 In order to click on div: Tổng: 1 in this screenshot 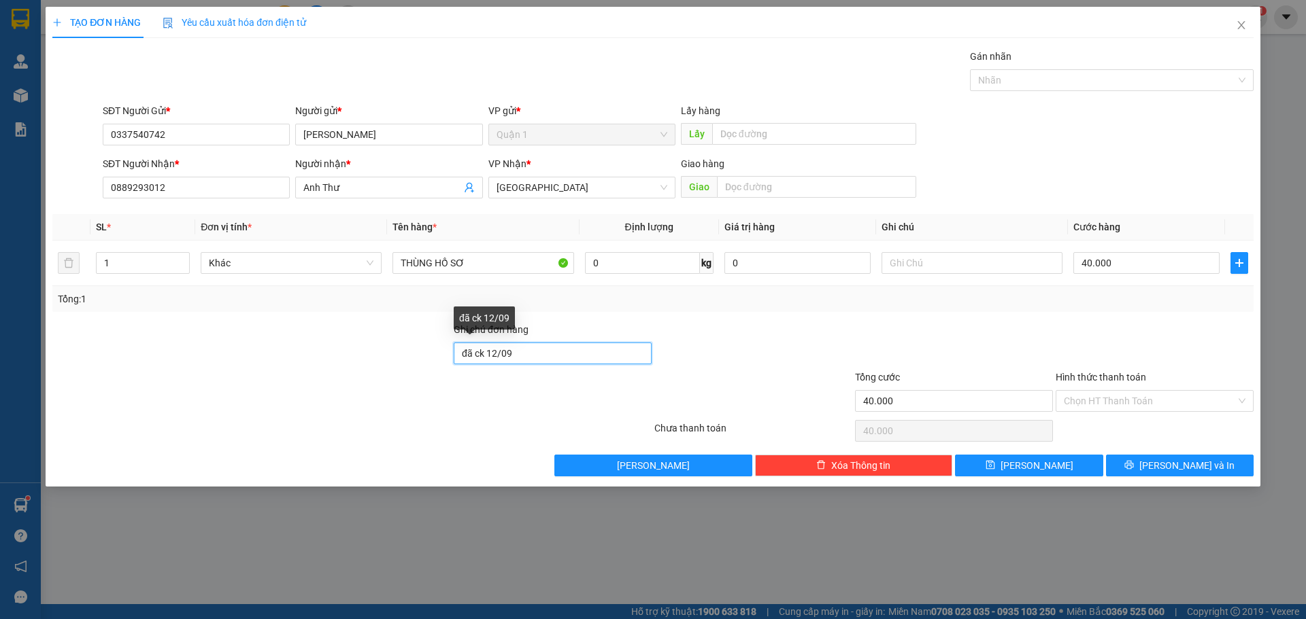, I will do `click(281, 299)`.